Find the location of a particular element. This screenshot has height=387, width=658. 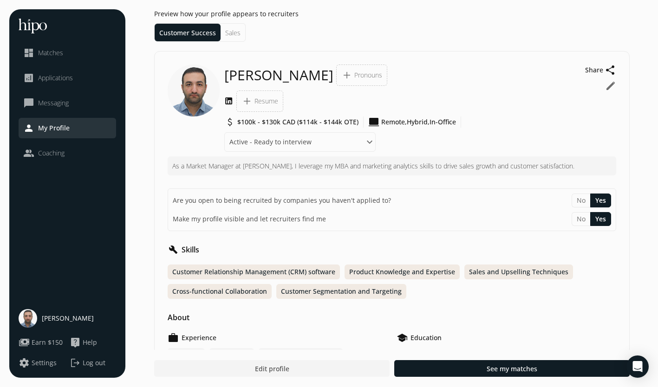

h1: Preview how your profile appears to recruiters is located at coordinates (392, 14).